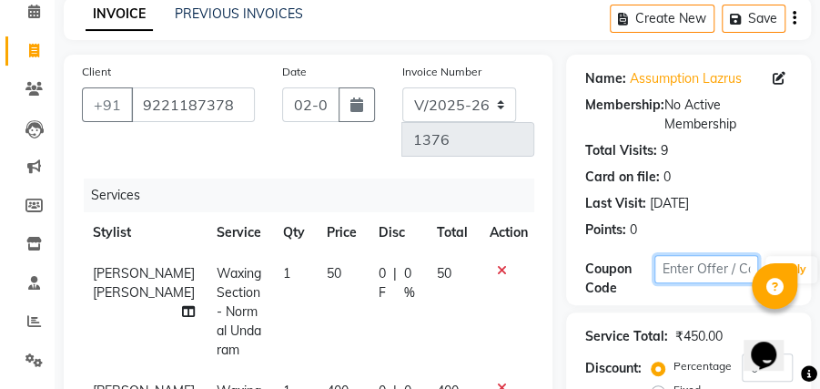 The height and width of the screenshot is (389, 820). What do you see at coordinates (614, 203) in the screenshot?
I see `div: Last Visit:` at bounding box center [614, 203].